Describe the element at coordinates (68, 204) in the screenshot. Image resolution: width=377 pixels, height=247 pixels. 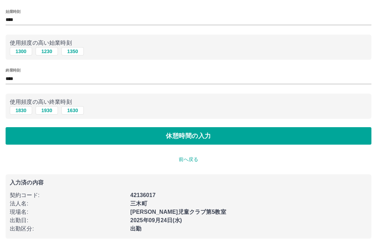
I see `p: 法人名 :` at that location.